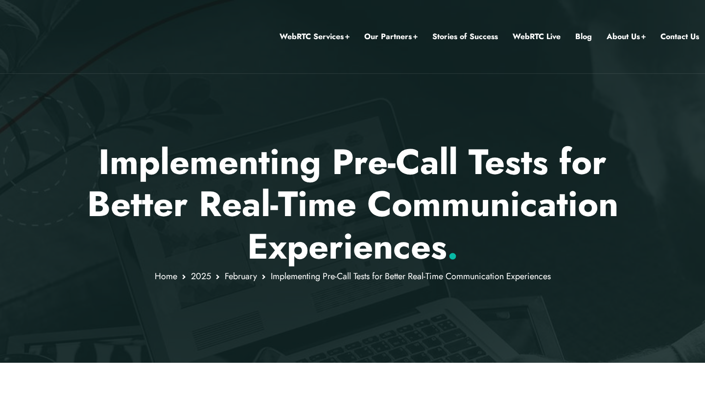 The image size is (705, 397). What do you see at coordinates (411, 277) in the screenshot?
I see `span: Implementing Pre-Call Tests for Better Real-Time Communication Experiences` at bounding box center [411, 277].